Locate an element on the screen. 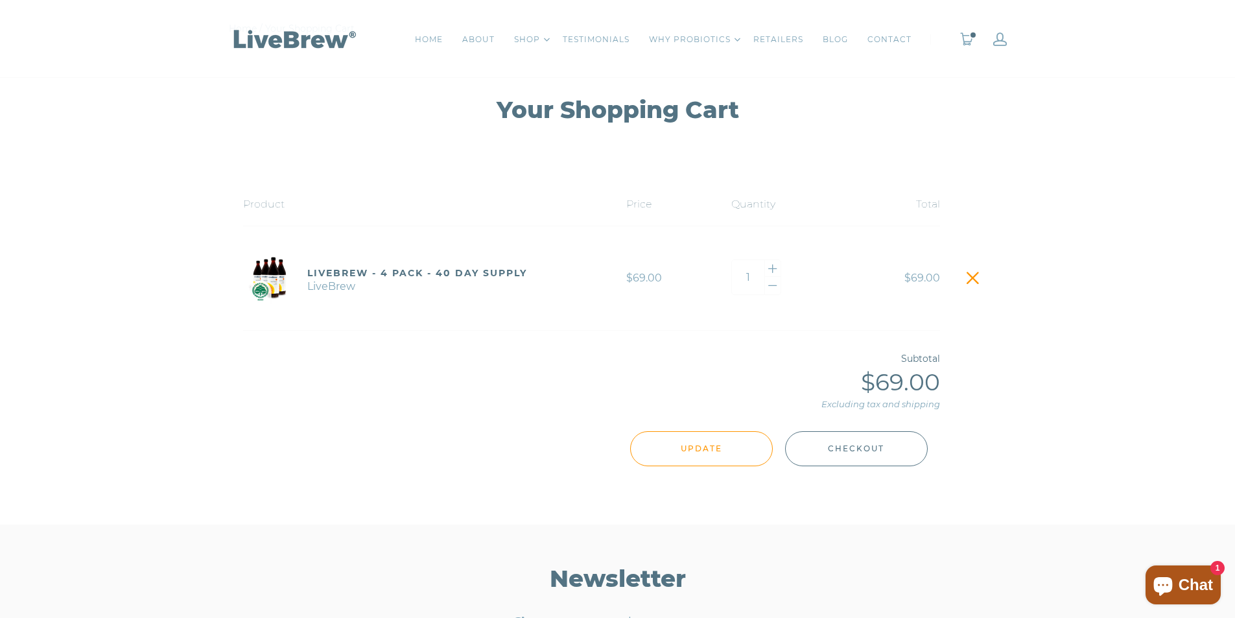 This screenshot has width=1235, height=618. button: Checkout is located at coordinates (857, 449).